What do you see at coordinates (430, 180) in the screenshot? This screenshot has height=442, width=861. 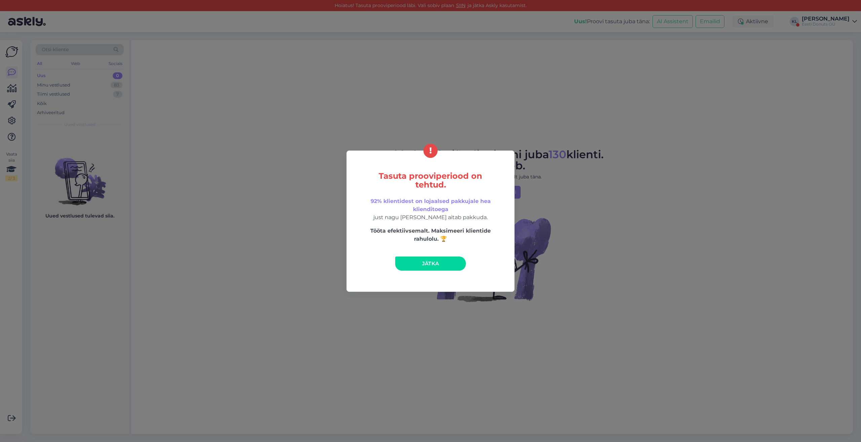 I see `h5: Tasuta prooviperiood on tehtud.` at bounding box center [430, 180].